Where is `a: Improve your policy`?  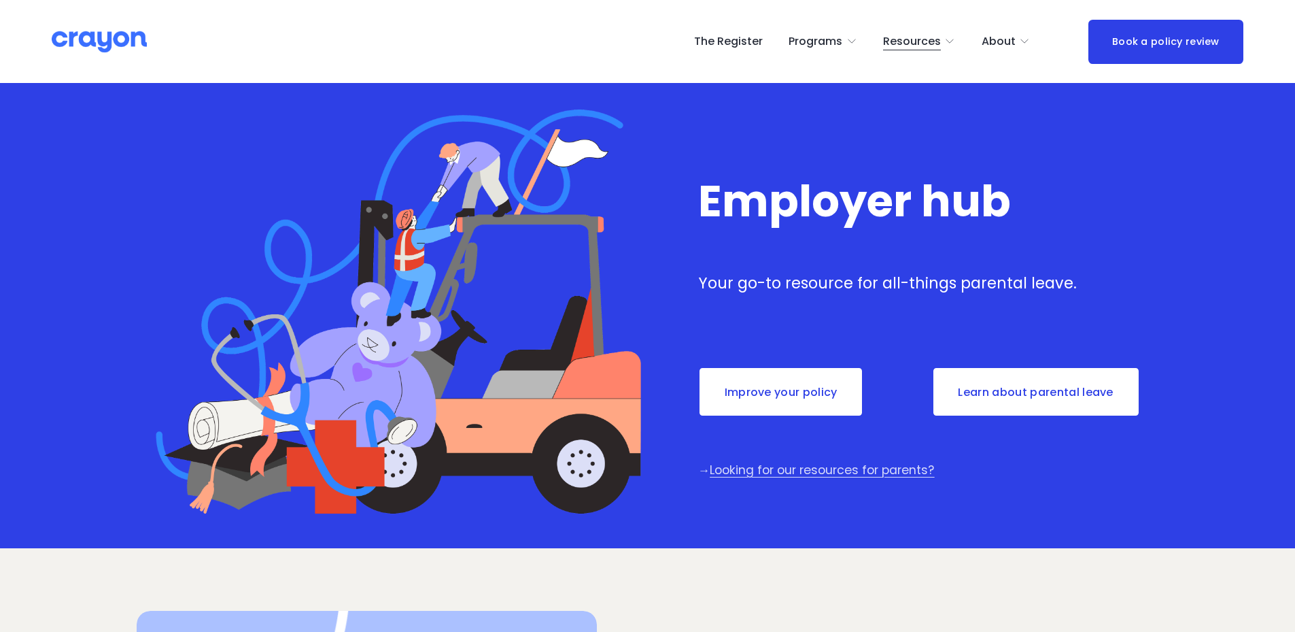 a: Improve your policy is located at coordinates (781, 392).